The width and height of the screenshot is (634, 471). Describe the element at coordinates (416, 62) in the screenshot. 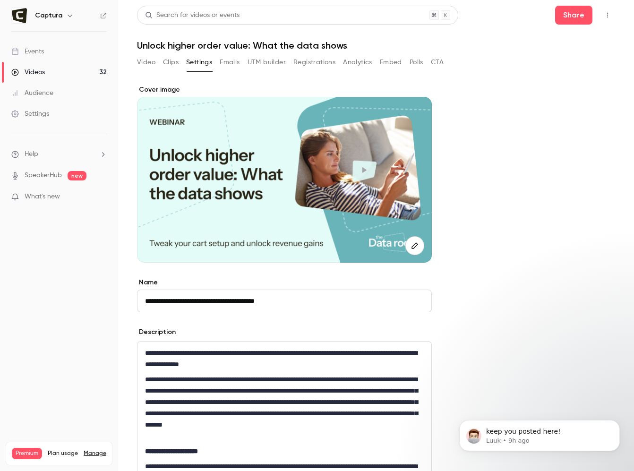

I see `button: Polls` at that location.